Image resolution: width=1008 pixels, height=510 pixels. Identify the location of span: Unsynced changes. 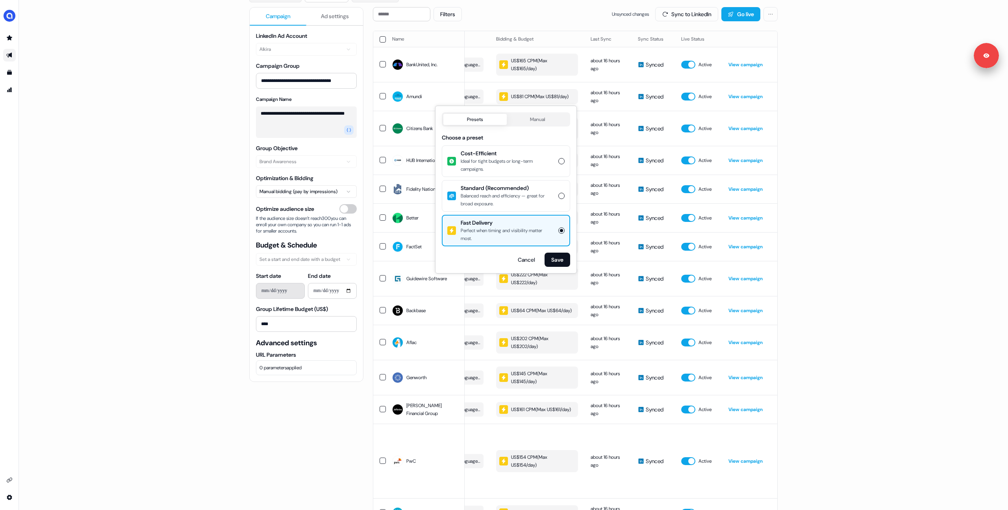
(630, 14).